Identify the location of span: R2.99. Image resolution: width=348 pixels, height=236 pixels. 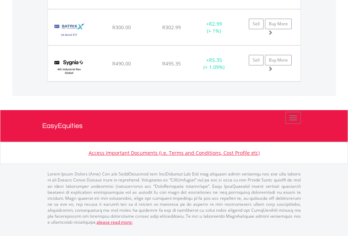
(215, 24).